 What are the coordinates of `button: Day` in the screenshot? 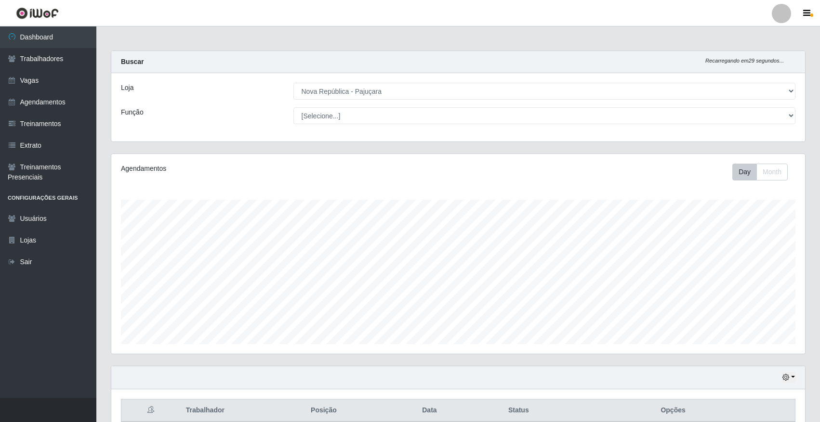 It's located at (744, 172).